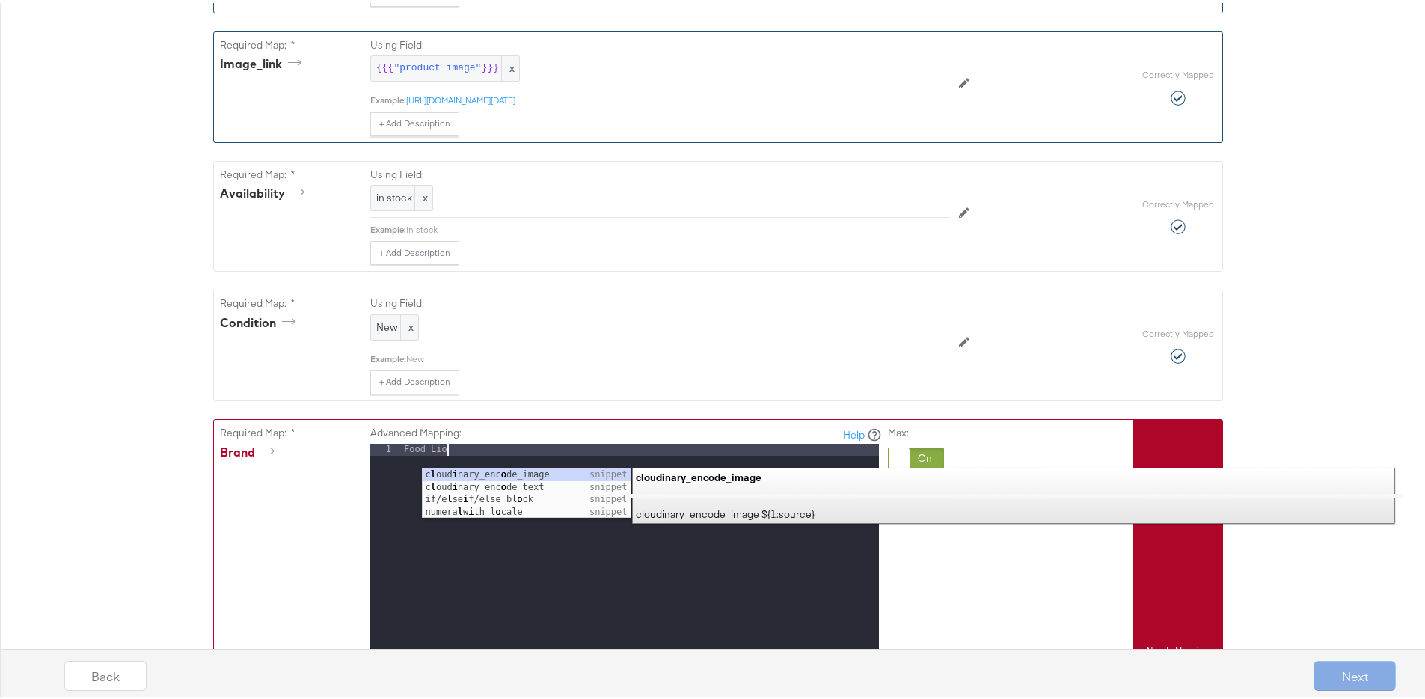 The height and width of the screenshot is (699, 1425). I want to click on span: "product image", so click(437, 65).